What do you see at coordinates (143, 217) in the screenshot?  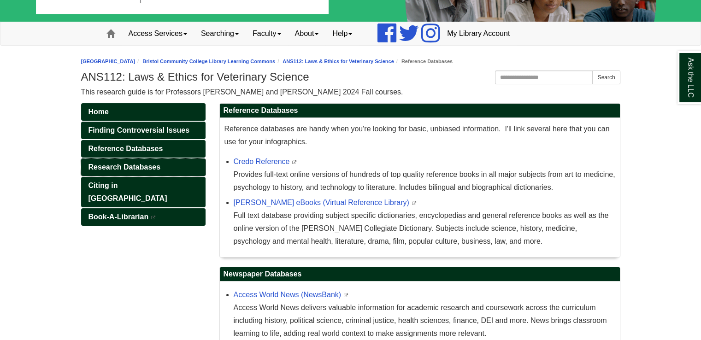 I see `a: Book-A-Librarian` at bounding box center [143, 217].